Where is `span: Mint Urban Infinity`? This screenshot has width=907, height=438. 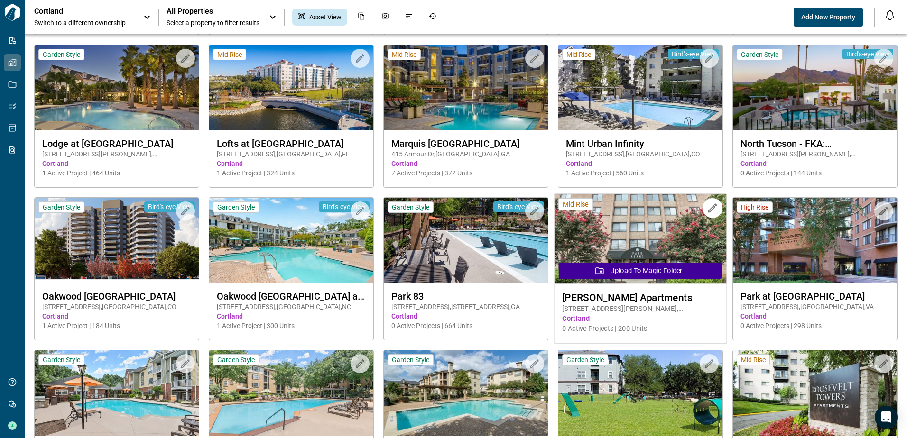
span: Mint Urban Infinity is located at coordinates (640, 144).